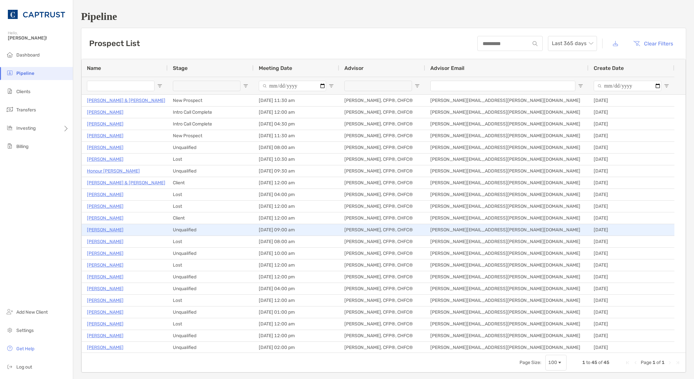 The image size is (694, 379). What do you see at coordinates (10, 348) in the screenshot?
I see `img: get-help icon` at bounding box center [10, 348].